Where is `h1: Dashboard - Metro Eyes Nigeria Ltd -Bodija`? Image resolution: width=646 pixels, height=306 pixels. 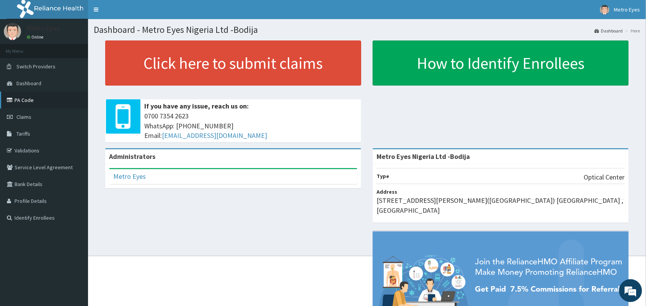 h1: Dashboard - Metro Eyes Nigeria Ltd -Bodija is located at coordinates (367, 30).